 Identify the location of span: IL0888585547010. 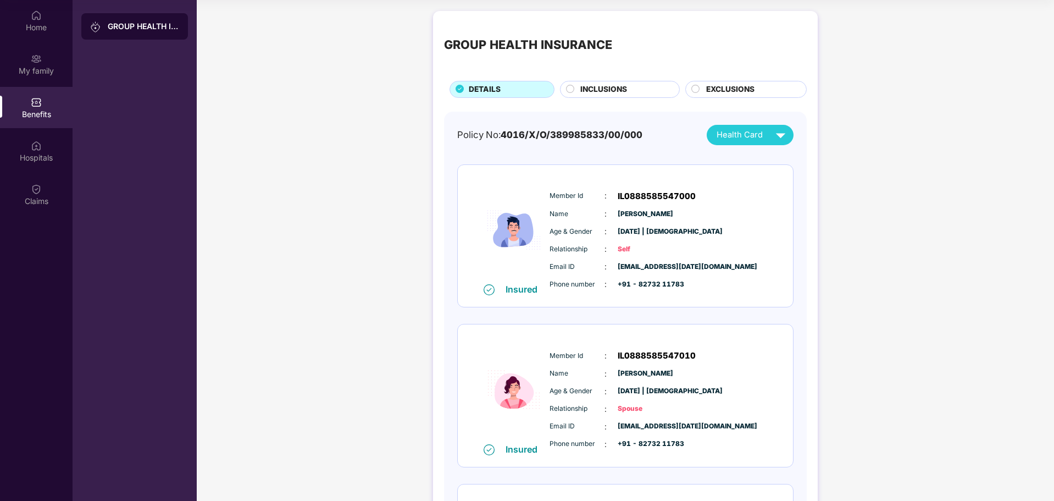
(657, 356).